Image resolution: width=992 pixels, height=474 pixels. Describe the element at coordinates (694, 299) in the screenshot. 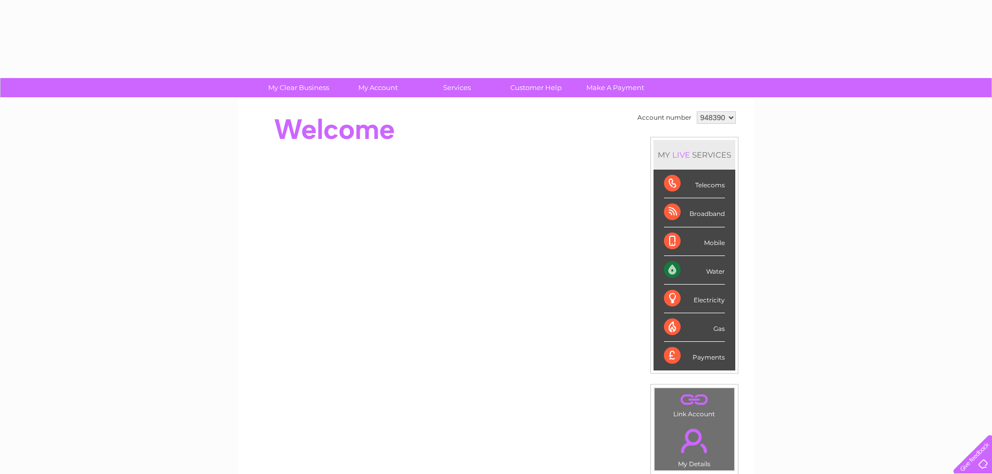

I see `div: Electricity` at that location.